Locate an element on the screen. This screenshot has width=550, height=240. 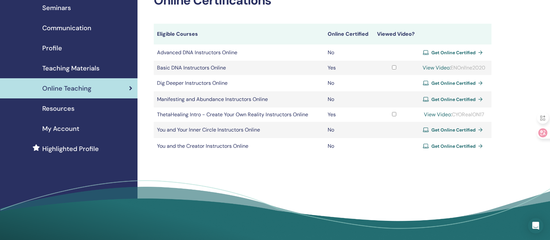
th: Eligible Courses is located at coordinates (239, 34).